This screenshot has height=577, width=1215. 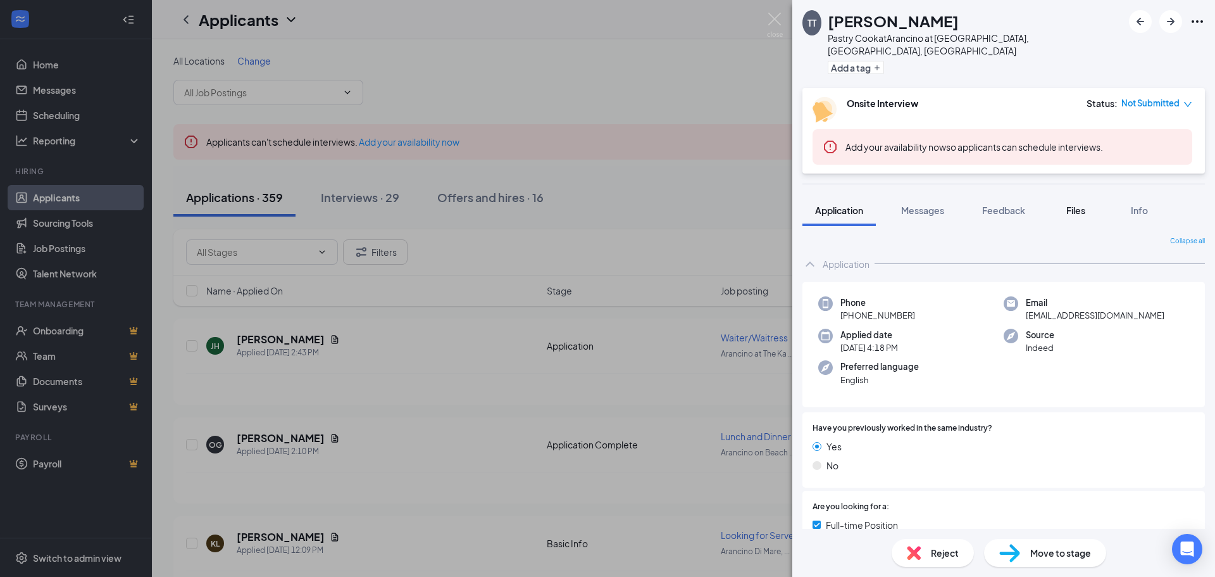 I want to click on button: Add your availability now, so click(x=896, y=147).